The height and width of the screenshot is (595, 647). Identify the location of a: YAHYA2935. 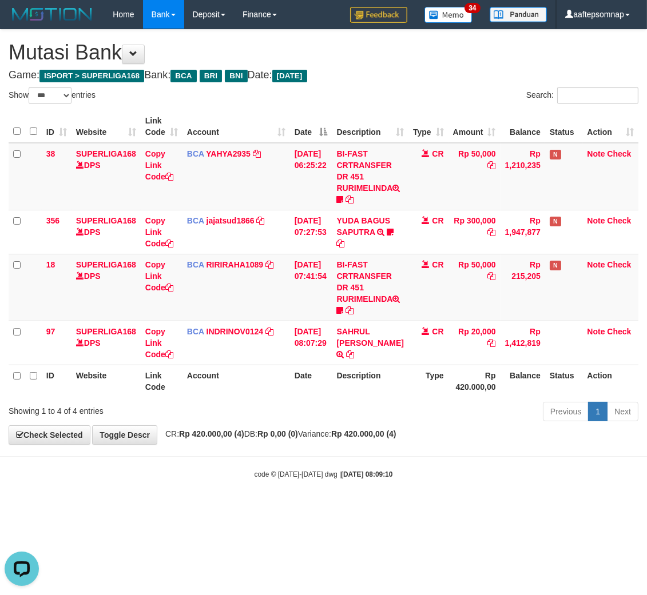
(228, 154).